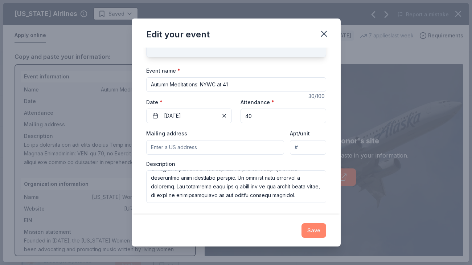 The height and width of the screenshot is (265, 472). I want to click on label: Mailing address, so click(167, 134).